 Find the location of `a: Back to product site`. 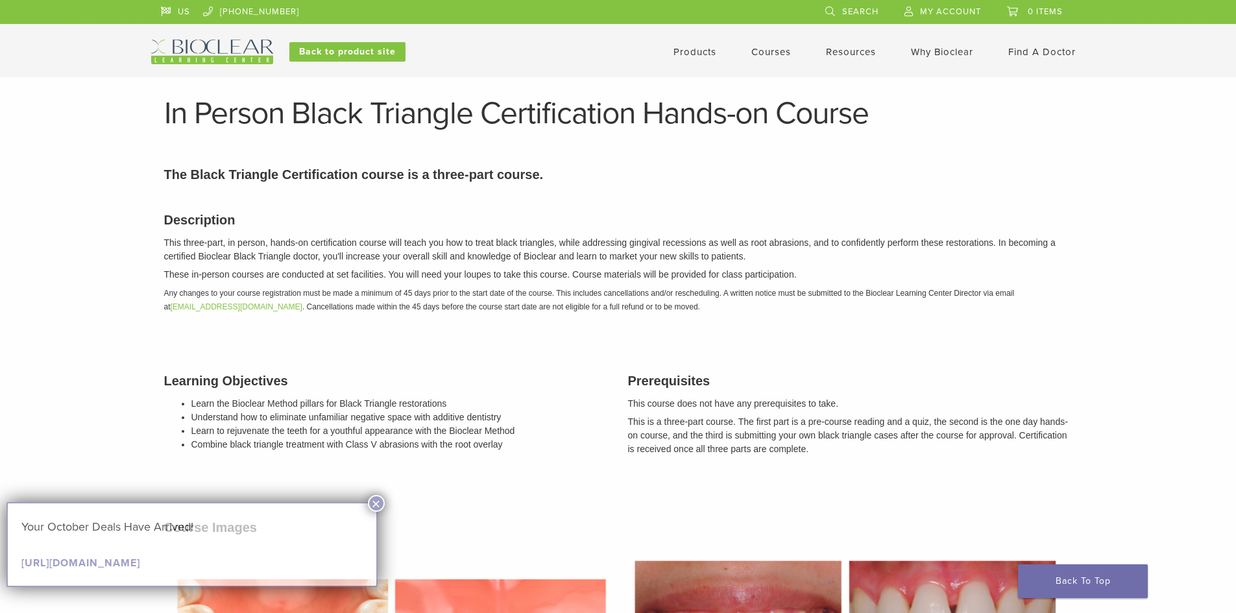

a: Back to product site is located at coordinates (347, 52).